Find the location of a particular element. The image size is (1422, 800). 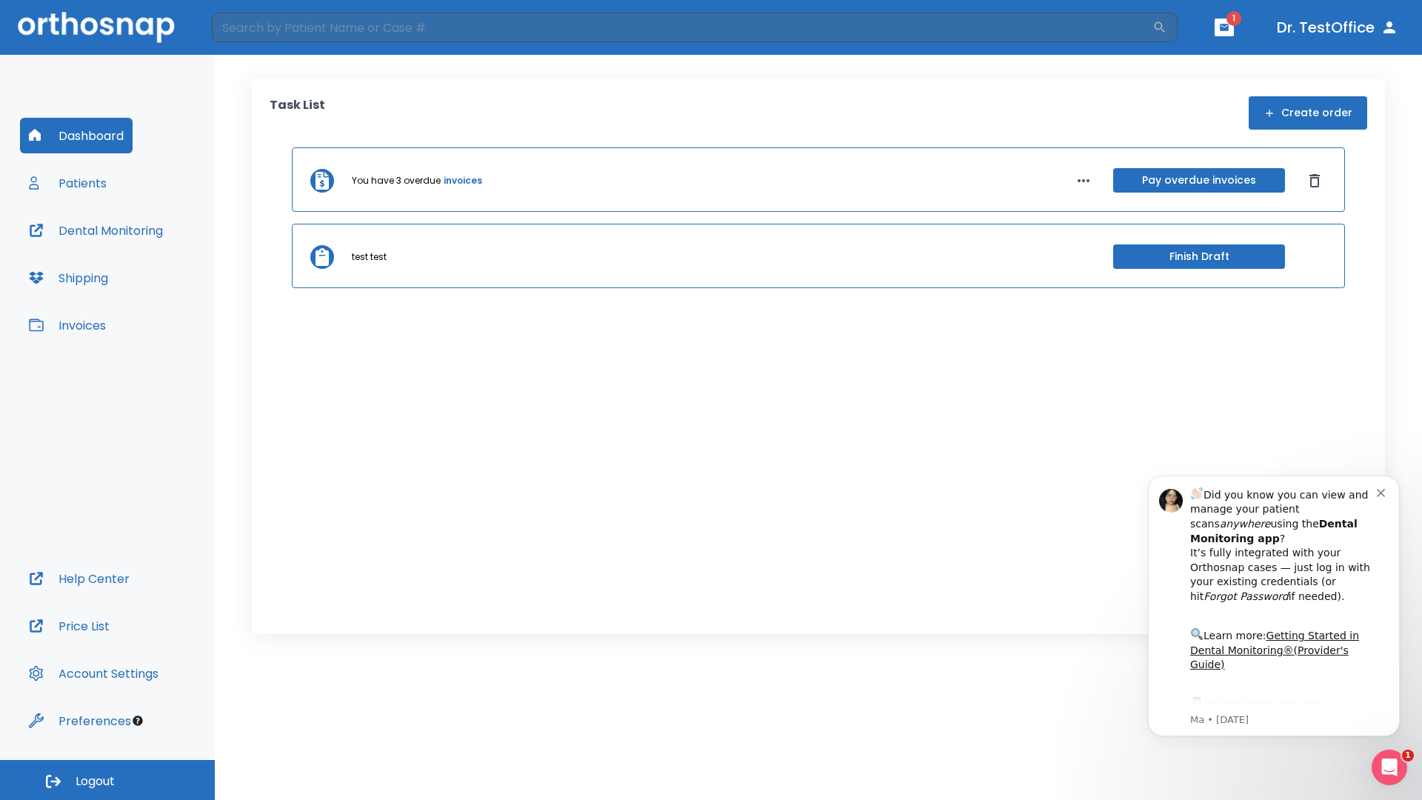

input: Search by Patient Name or Case # is located at coordinates (682, 27).